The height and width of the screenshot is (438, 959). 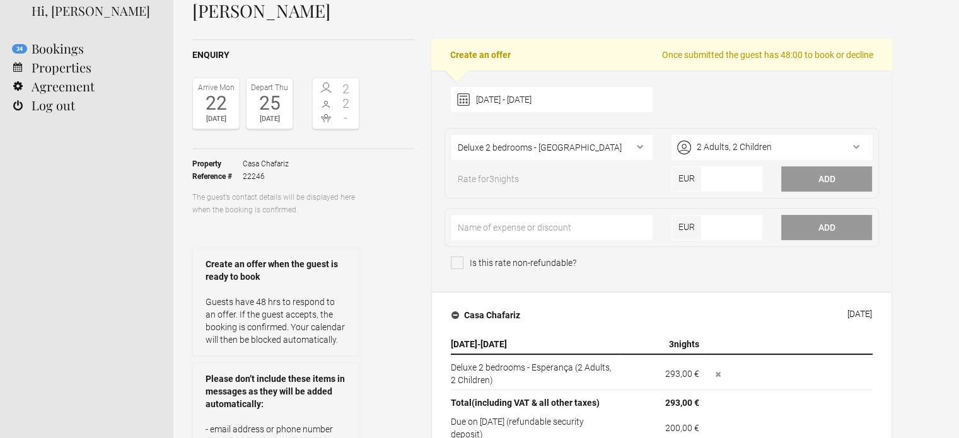 I want to click on strong: Property, so click(x=218, y=164).